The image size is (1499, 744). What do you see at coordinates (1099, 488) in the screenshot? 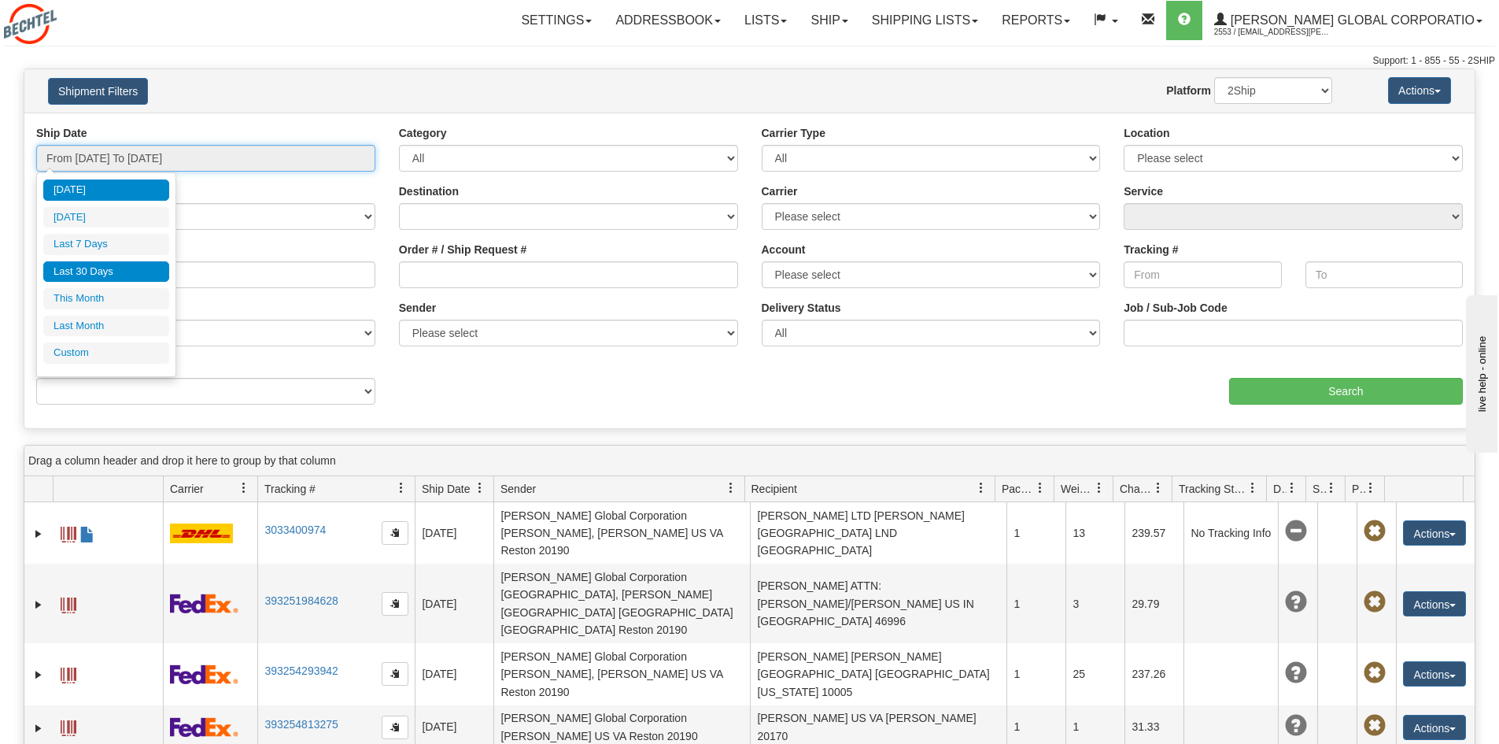
I see `a: Weight filter column settings` at bounding box center [1099, 488].